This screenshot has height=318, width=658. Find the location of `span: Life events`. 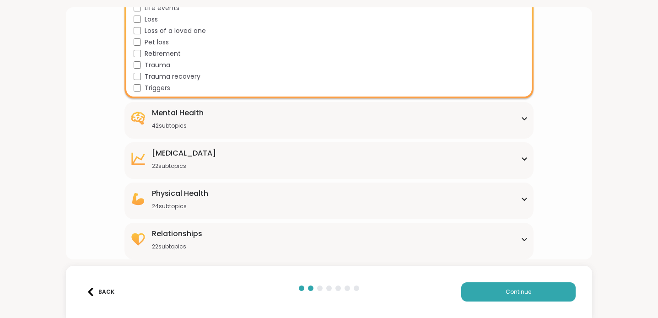

span: Life events is located at coordinates (162, 8).